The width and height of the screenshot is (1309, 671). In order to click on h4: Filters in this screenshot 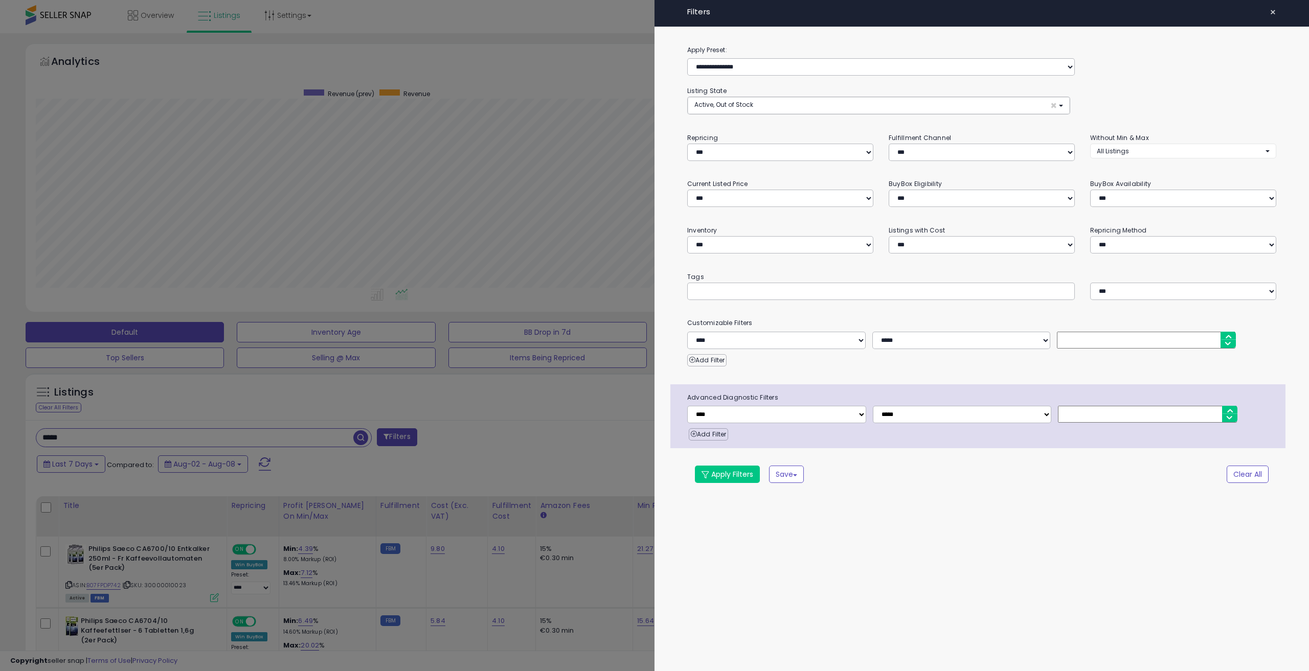, I will do `click(981, 12)`.